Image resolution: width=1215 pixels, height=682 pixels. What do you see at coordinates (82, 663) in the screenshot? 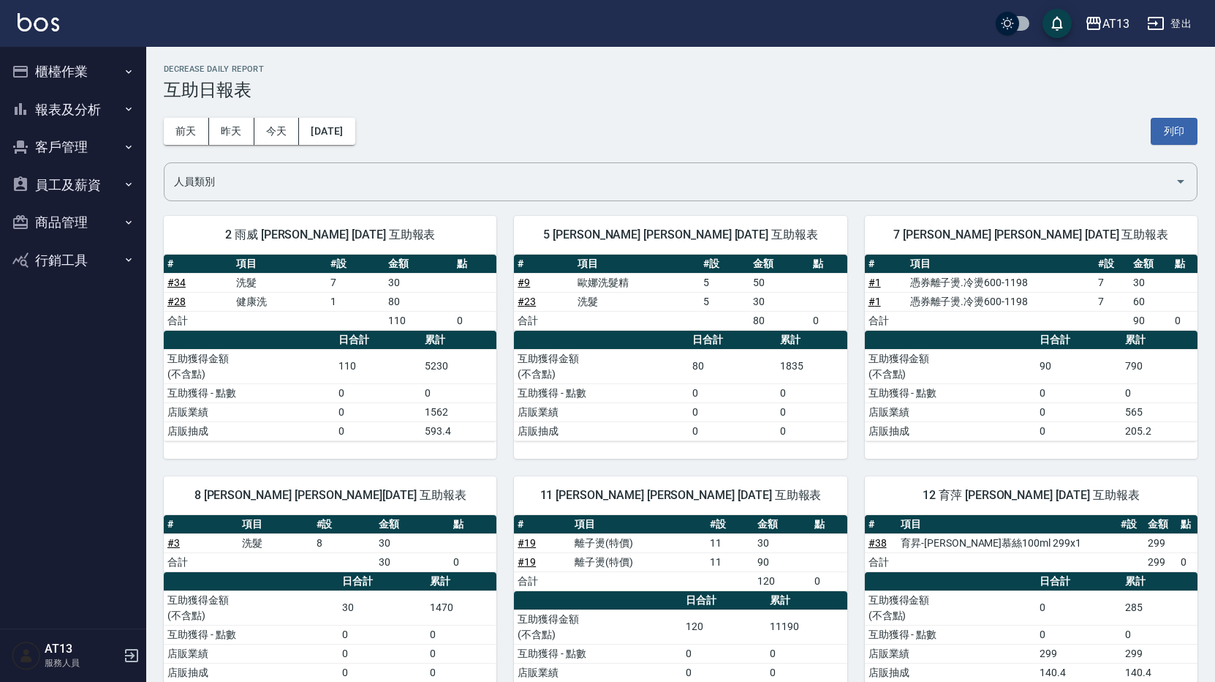
I see `p: 服務人員` at bounding box center [82, 663].